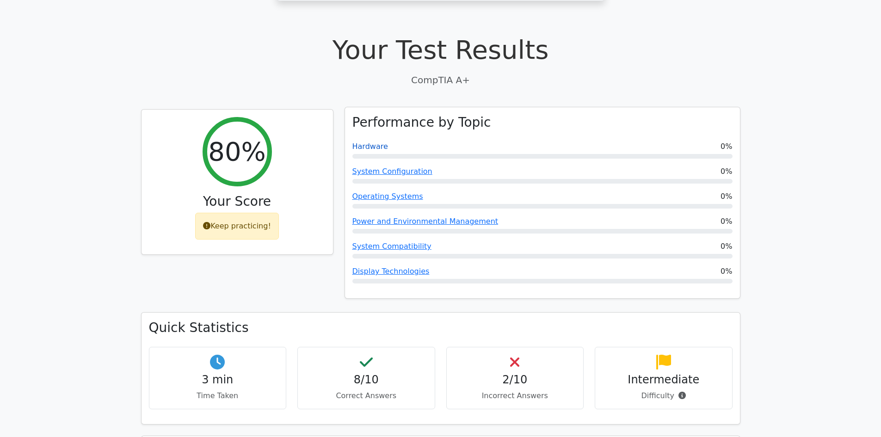 The image size is (881, 437). I want to click on h2: 80%, so click(237, 151).